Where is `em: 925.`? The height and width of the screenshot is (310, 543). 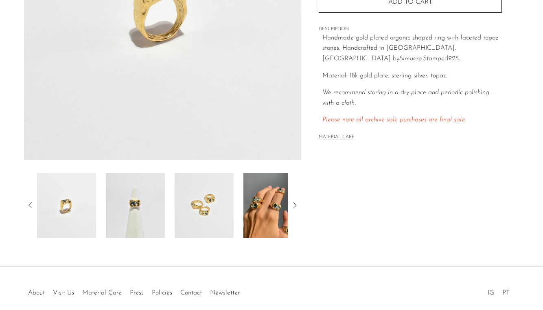
em: 925. is located at coordinates (454, 59).